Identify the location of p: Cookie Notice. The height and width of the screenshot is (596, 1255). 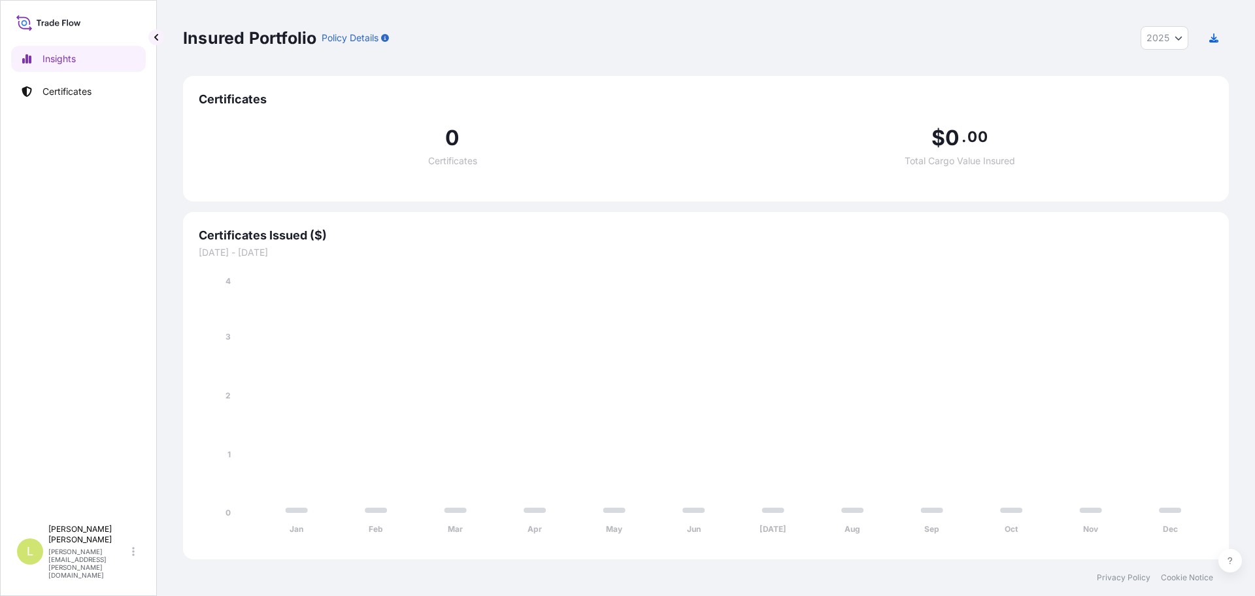
(1187, 577).